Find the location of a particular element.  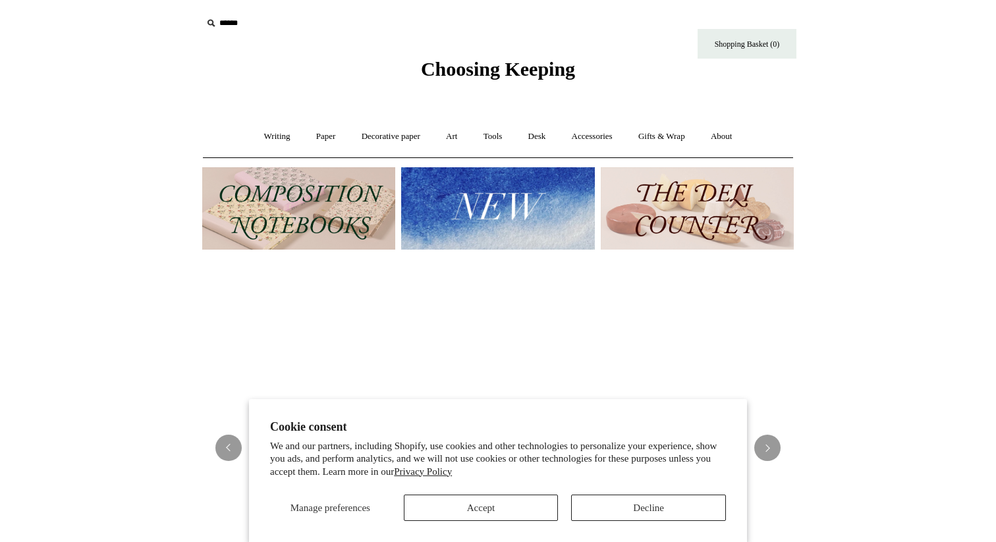

a: Decorative paper is located at coordinates (391, 136).